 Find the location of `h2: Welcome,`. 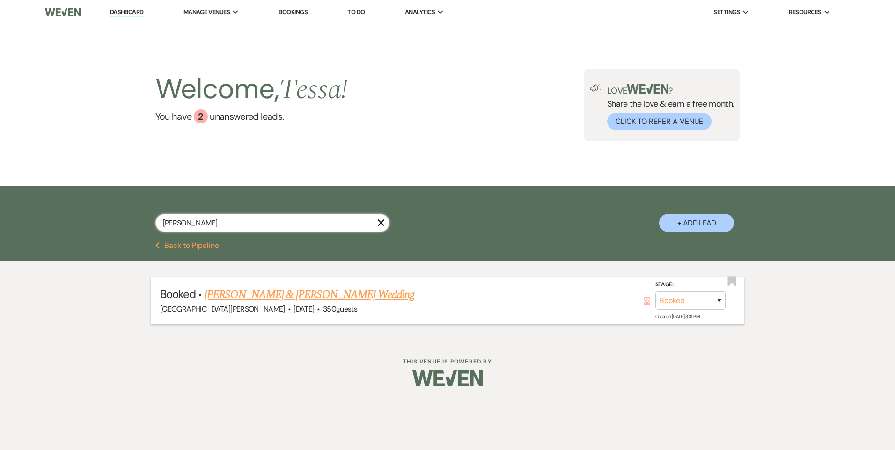

h2: Welcome, is located at coordinates (251, 89).